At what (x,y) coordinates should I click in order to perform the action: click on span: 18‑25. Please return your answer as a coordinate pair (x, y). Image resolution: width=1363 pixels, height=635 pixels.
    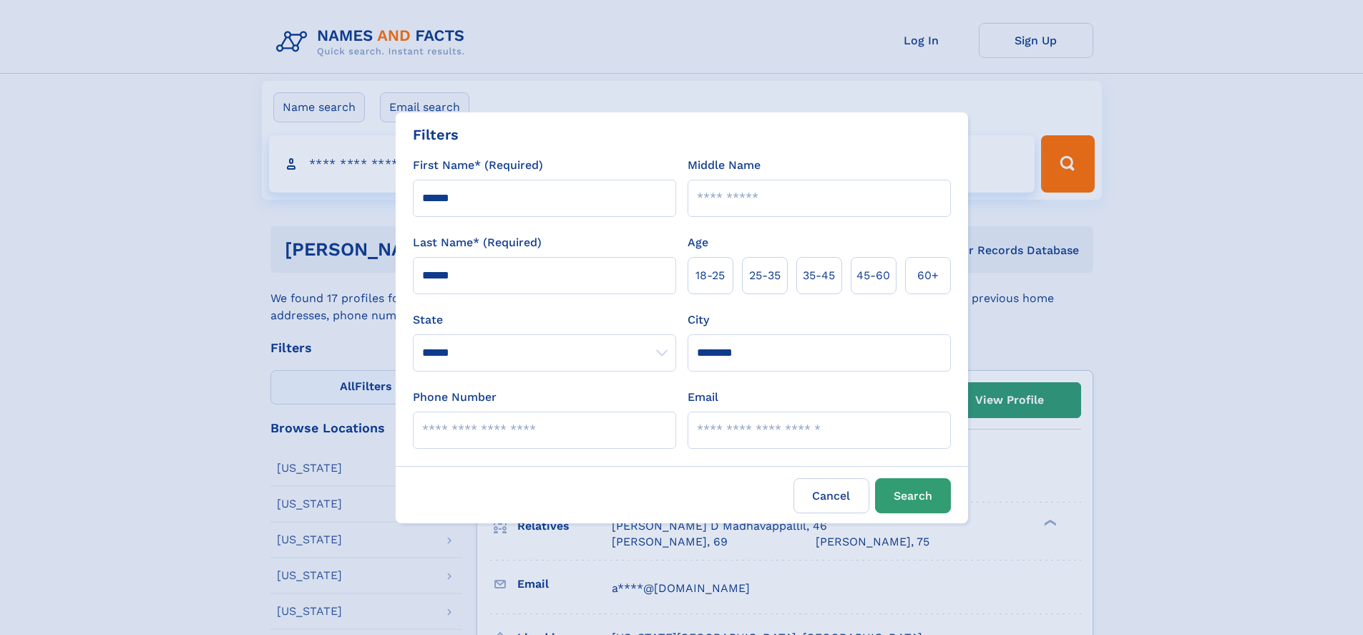
    Looking at the image, I should click on (710, 275).